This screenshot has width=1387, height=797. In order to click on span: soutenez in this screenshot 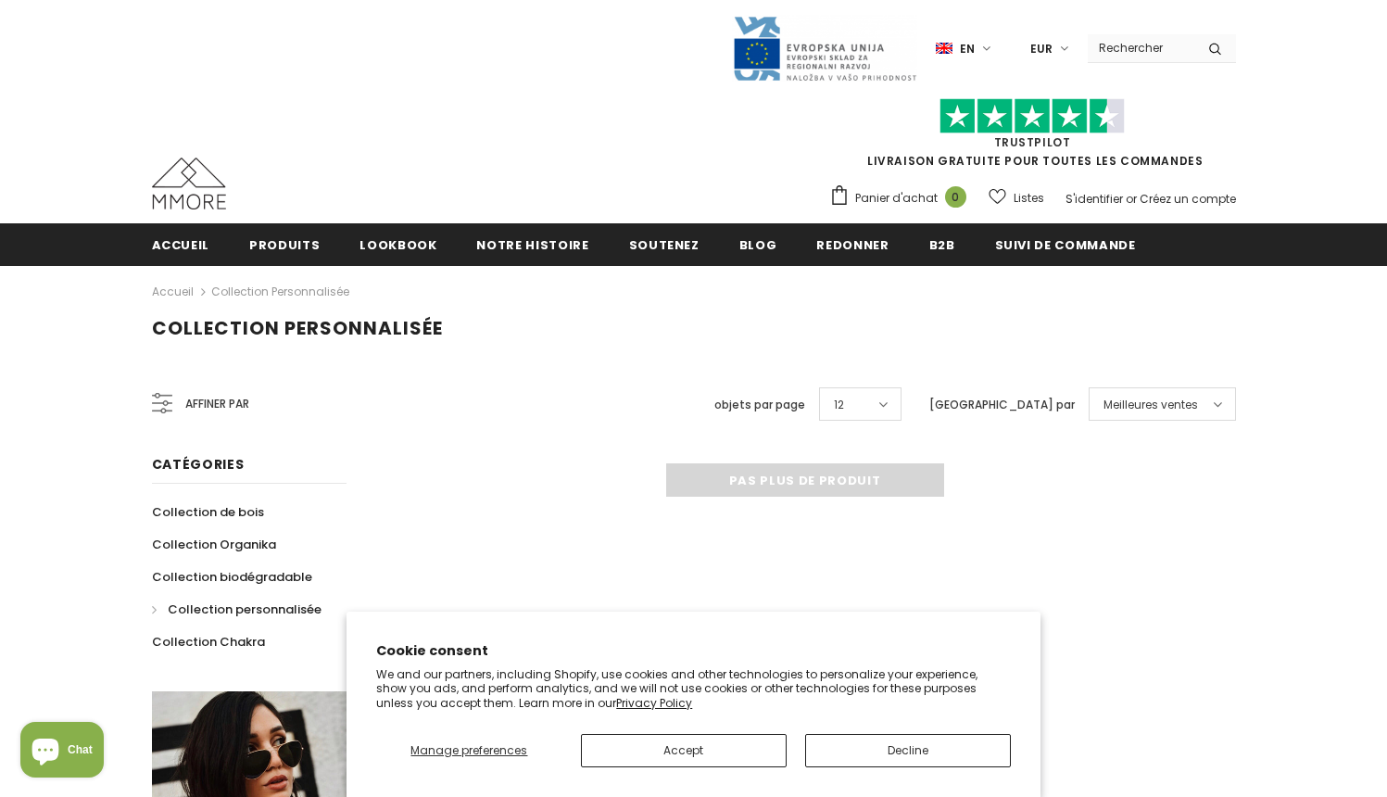, I will do `click(665, 245)`.